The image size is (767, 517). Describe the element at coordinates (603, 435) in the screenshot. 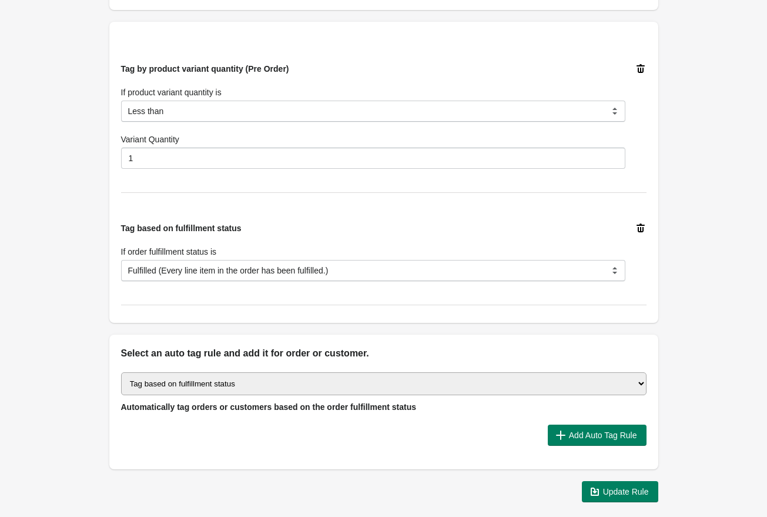

I see `span: Add Auto Tag Rule` at that location.